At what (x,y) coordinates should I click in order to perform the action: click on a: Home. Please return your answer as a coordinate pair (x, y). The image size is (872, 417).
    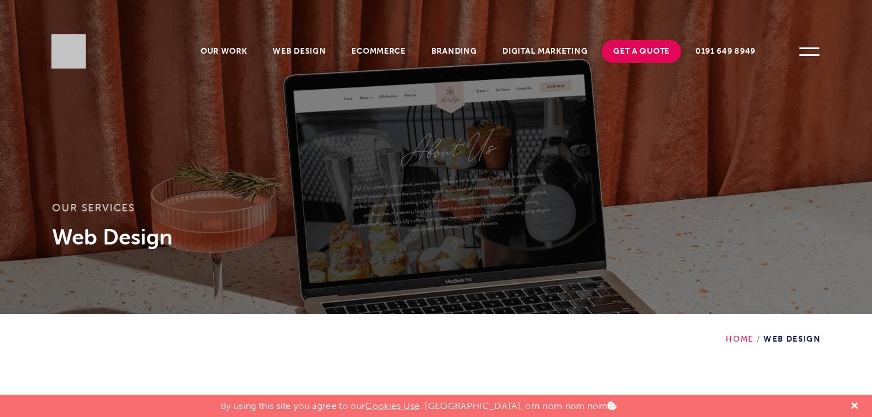
    Looking at the image, I should click on (739, 339).